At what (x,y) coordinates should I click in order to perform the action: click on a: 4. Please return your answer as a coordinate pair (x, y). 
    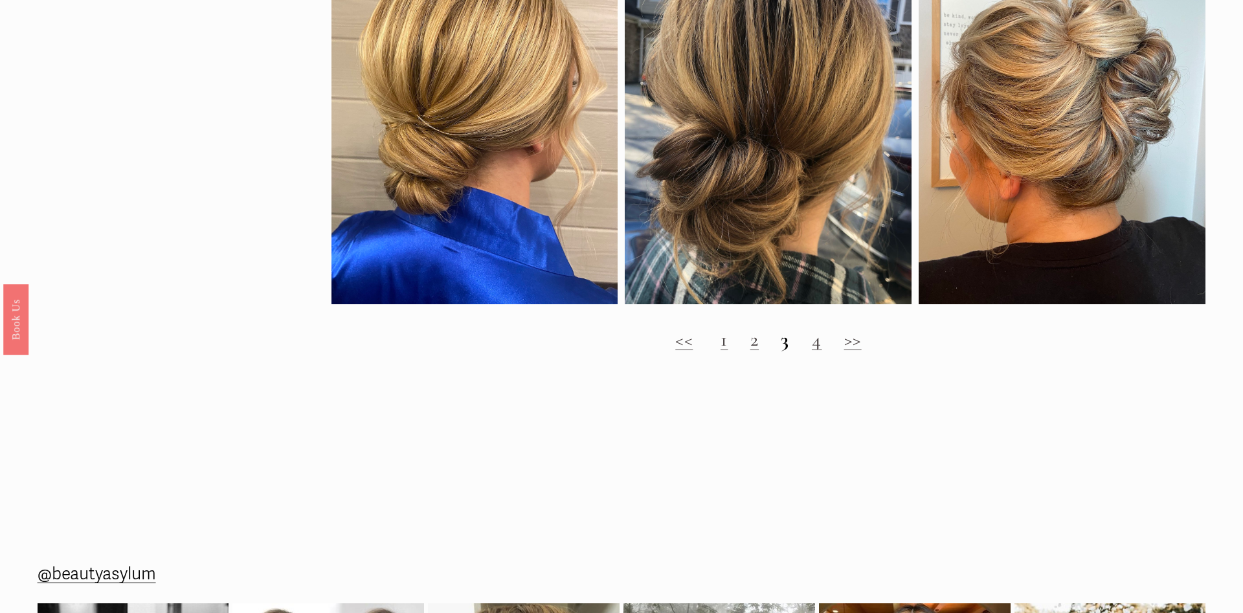
    Looking at the image, I should click on (817, 339).